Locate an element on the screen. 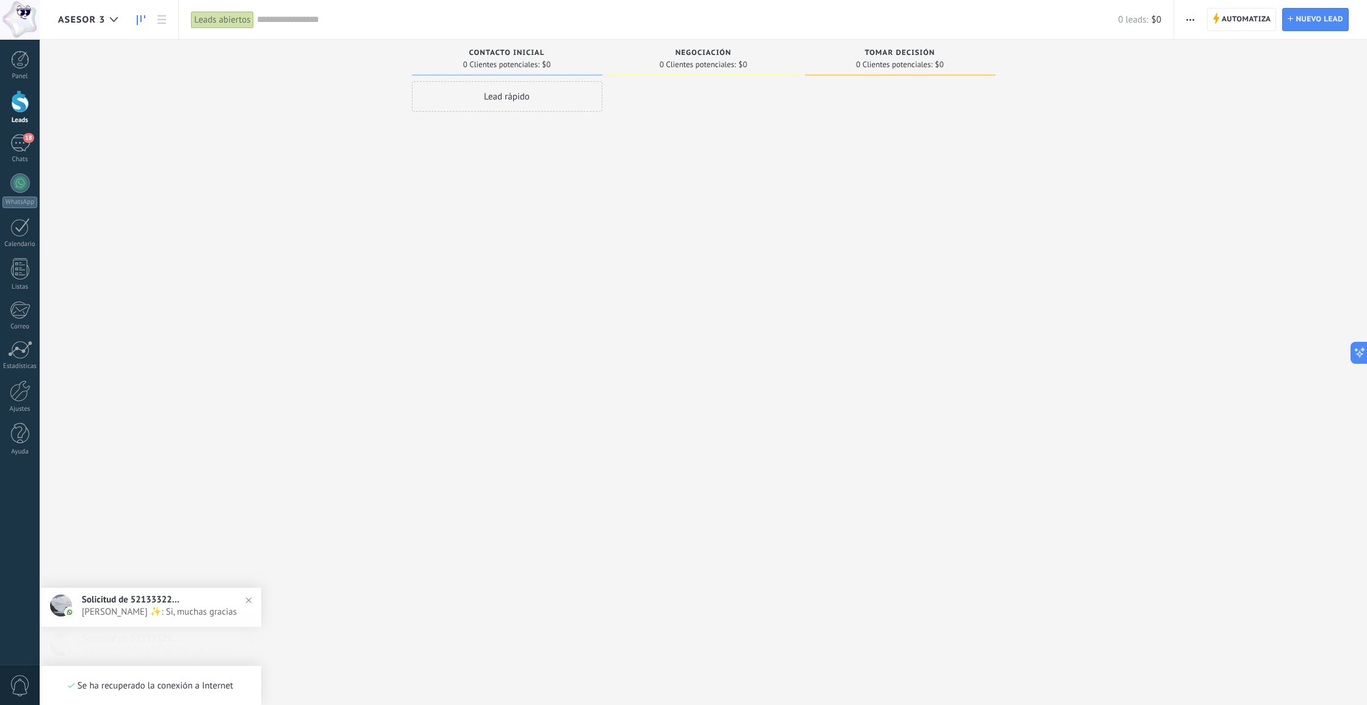  div: Correo is located at coordinates (20, 326).